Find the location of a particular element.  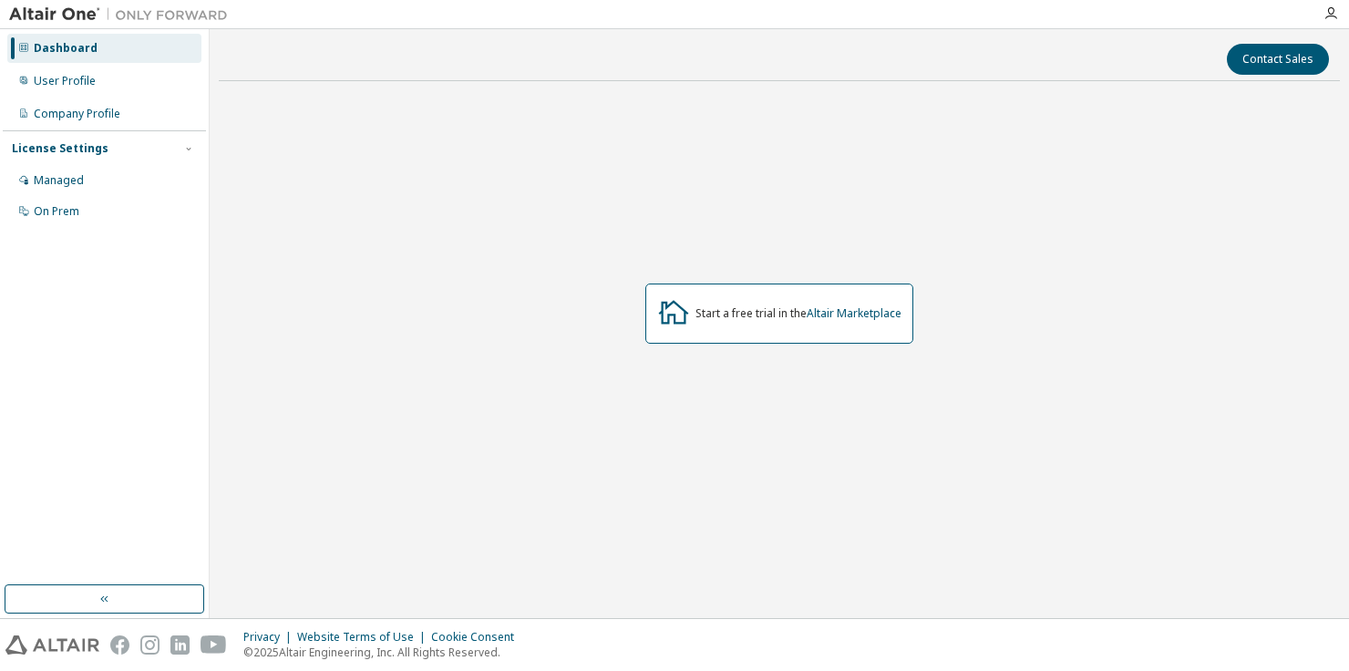

div: Privacy is located at coordinates (270, 637).